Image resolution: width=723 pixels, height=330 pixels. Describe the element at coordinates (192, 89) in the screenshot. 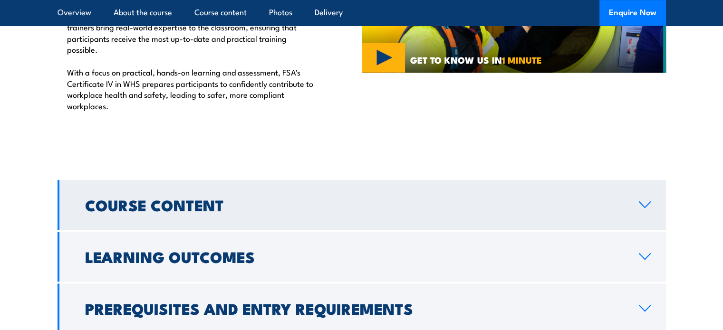

I see `p: With a focus on practical, hands-on learning and assessment, FSA's Certificate IV in WHS prepares...` at that location.